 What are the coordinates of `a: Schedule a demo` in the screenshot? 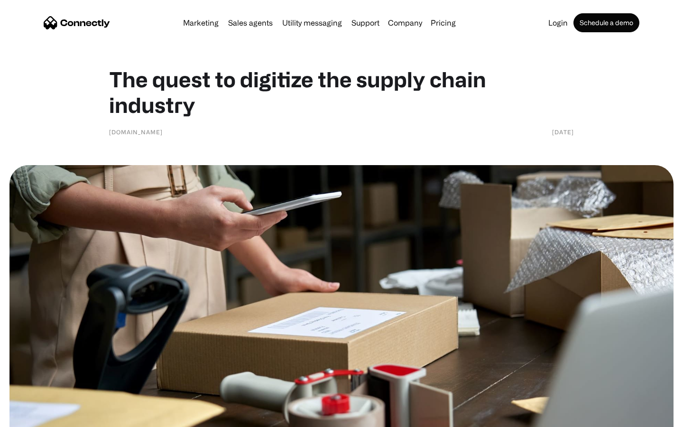 It's located at (606, 23).